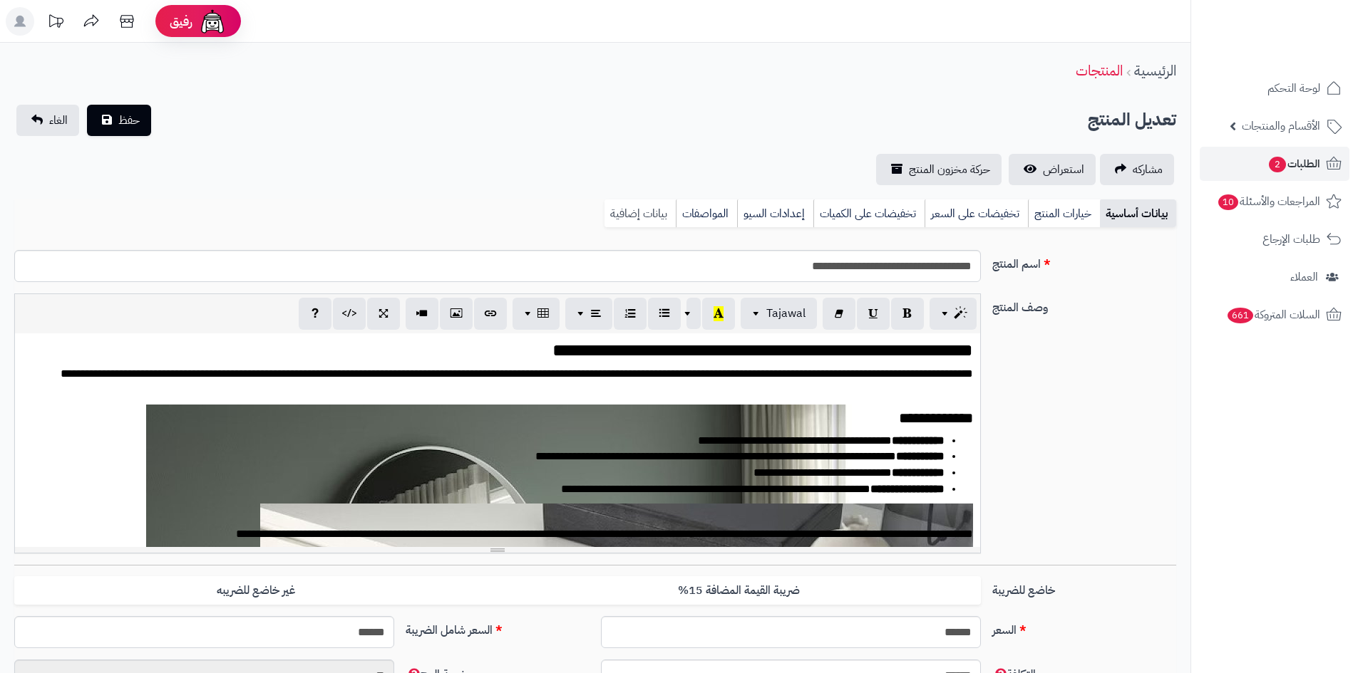  I want to click on span: طلبات الإرجاع, so click(1291, 239).